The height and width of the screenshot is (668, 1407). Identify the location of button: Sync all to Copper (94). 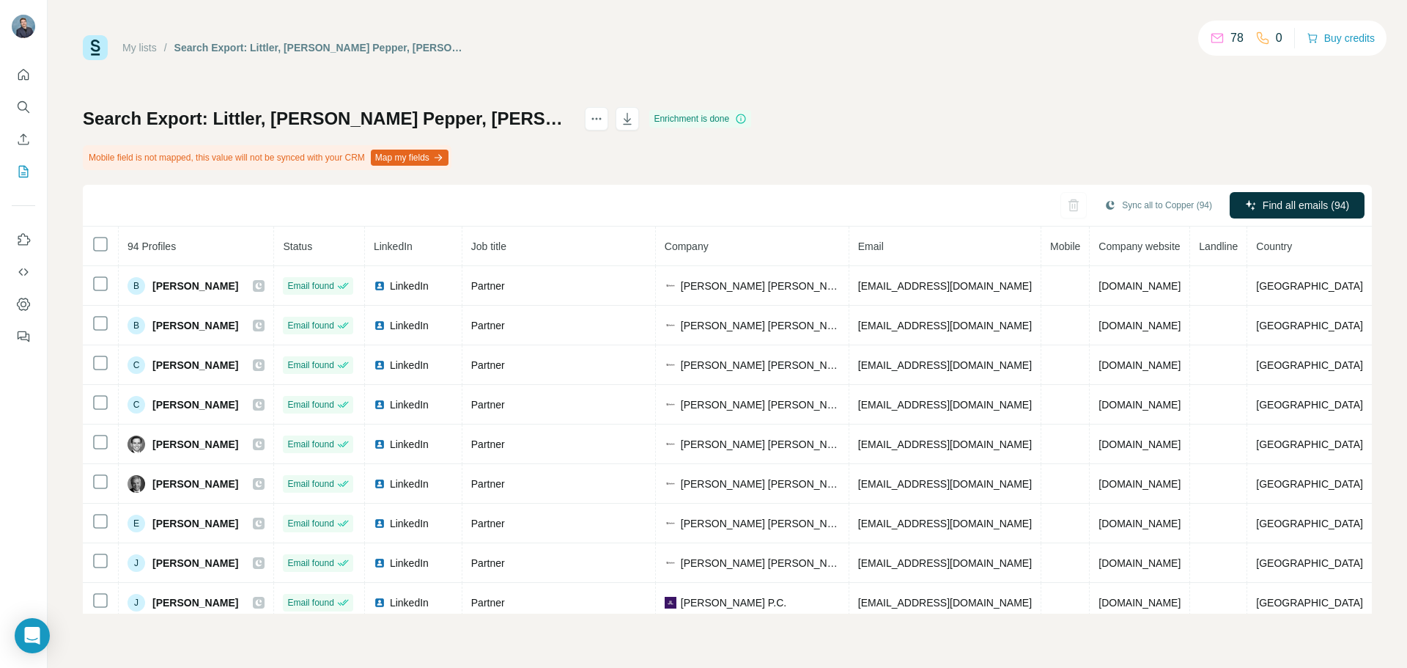
(1158, 205).